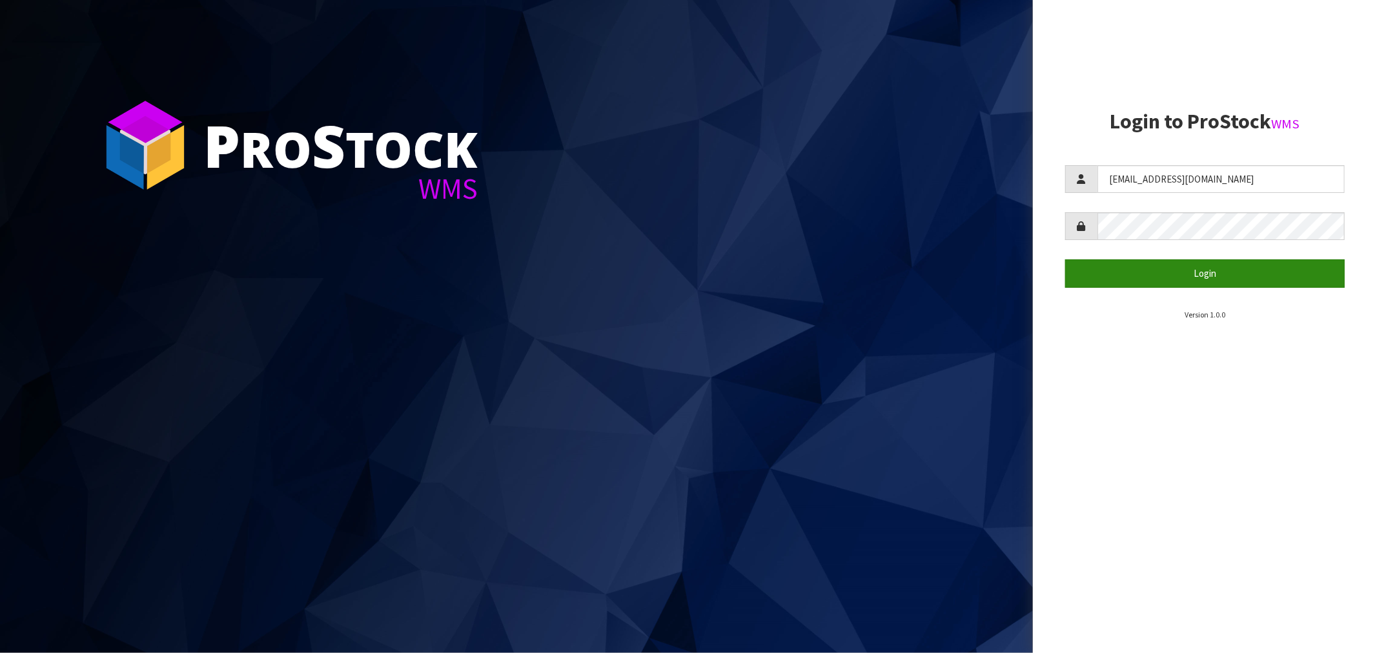 This screenshot has height=653, width=1377. I want to click on img: ProStock Cube, so click(145, 145).